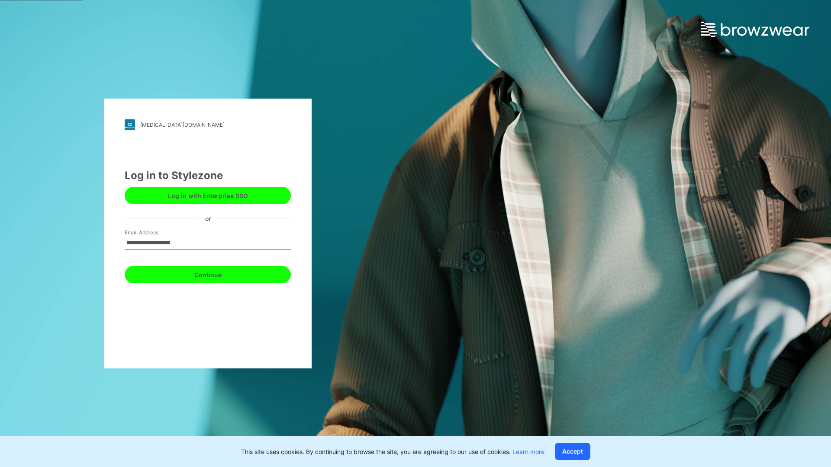 The width and height of the screenshot is (831, 467). What do you see at coordinates (393, 452) in the screenshot?
I see `p: This site uses cookies. By continuing to browse the site, you are agreeing to our use of cookies.` at bounding box center [393, 452].